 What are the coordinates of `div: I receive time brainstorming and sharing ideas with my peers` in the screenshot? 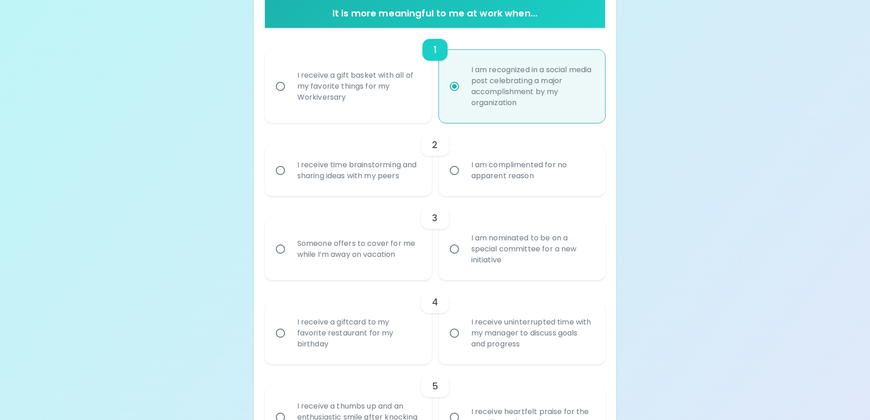 It's located at (358, 170).